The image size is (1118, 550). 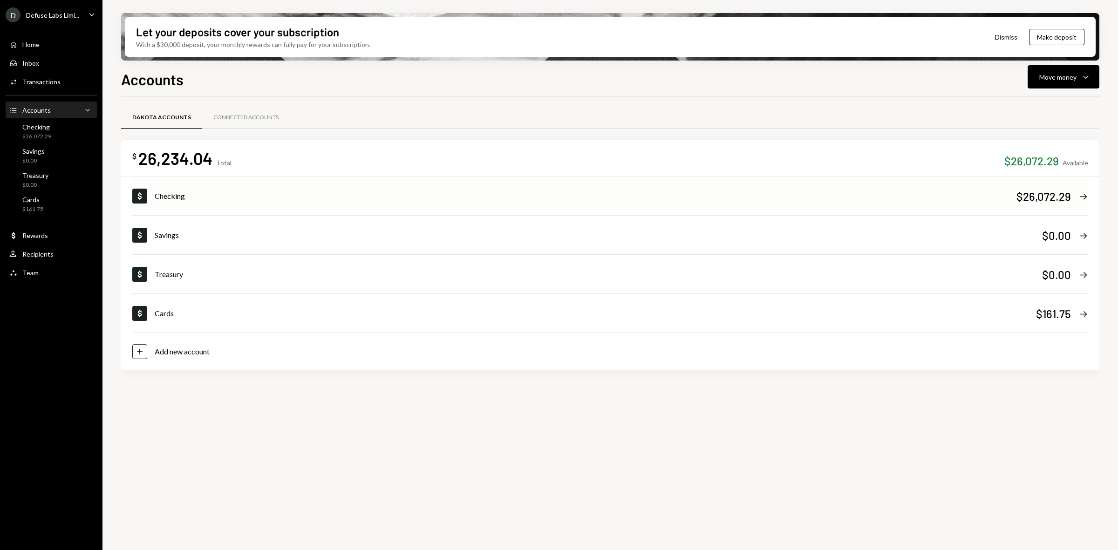 What do you see at coordinates (238, 32) in the screenshot?
I see `div: Let your deposits cover your subscription` at bounding box center [238, 32].